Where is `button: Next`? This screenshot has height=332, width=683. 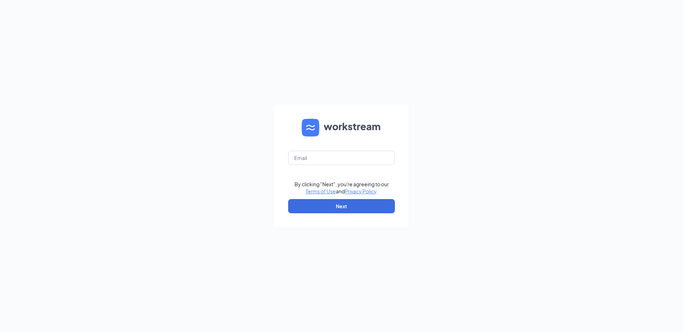 button: Next is located at coordinates (341, 206).